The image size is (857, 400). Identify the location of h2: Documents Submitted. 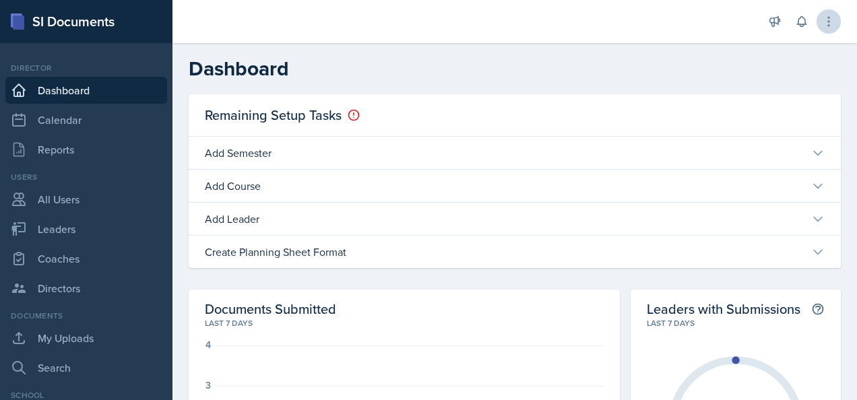
(404, 308).